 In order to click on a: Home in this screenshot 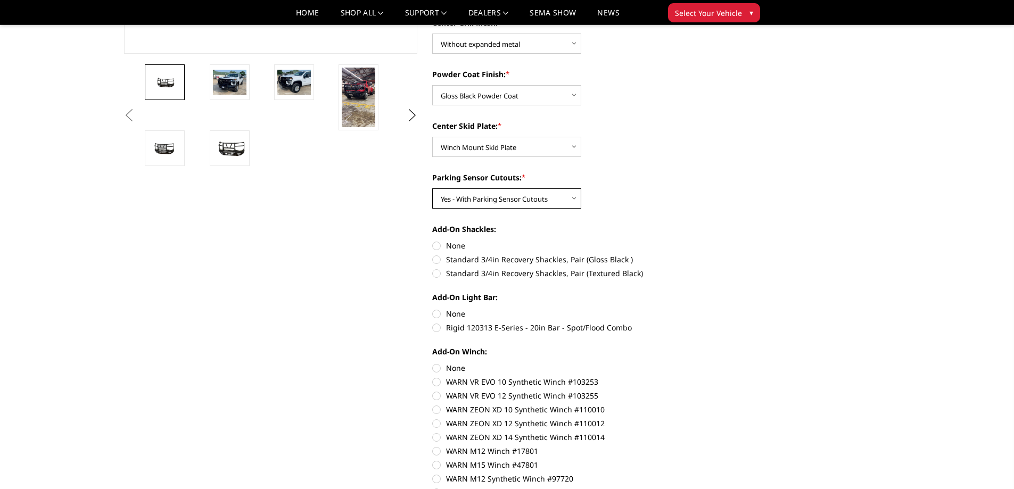, I will do `click(307, 17)`.